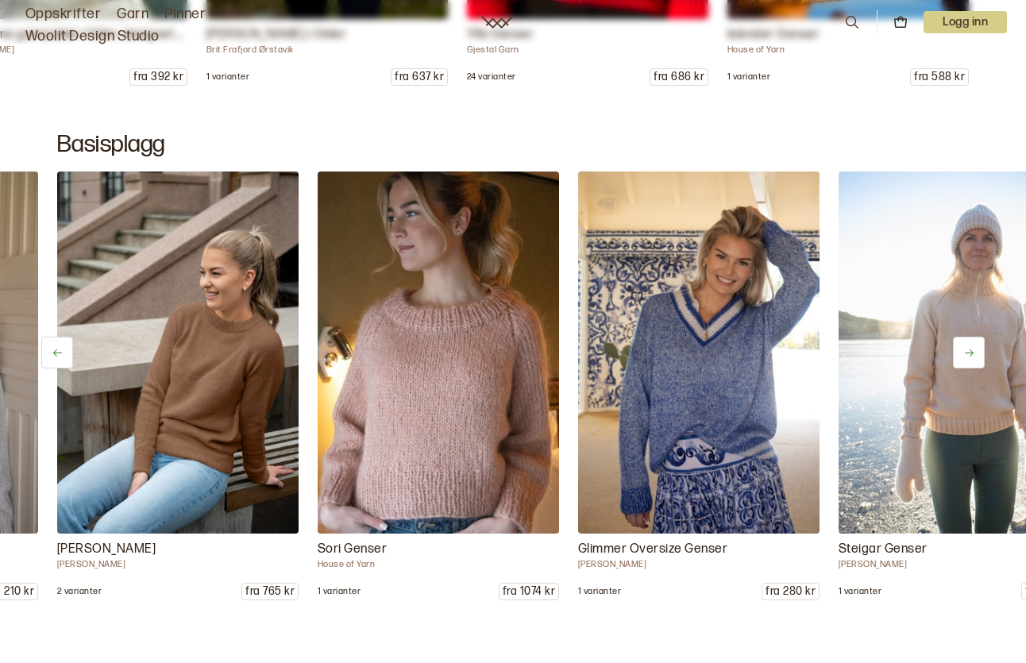 Image resolution: width=1026 pixels, height=663 pixels. What do you see at coordinates (327, 50) in the screenshot?
I see `p: Brit Frafjord Ørstavik` at bounding box center [327, 50].